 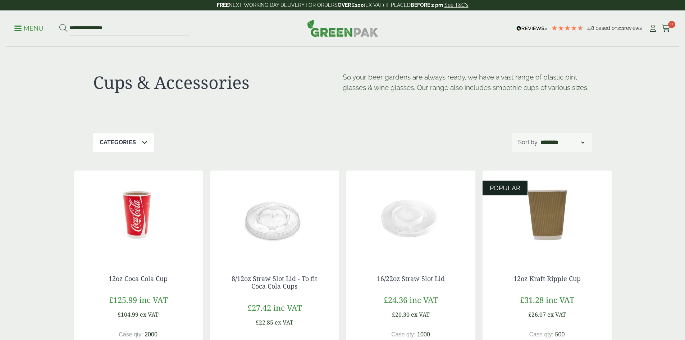 I want to click on span: 500, so click(x=560, y=334).